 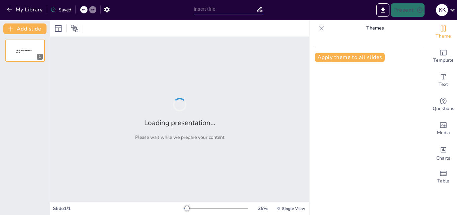 What do you see at coordinates (225, 9) in the screenshot?
I see `input: Insert title` at bounding box center [225, 9].